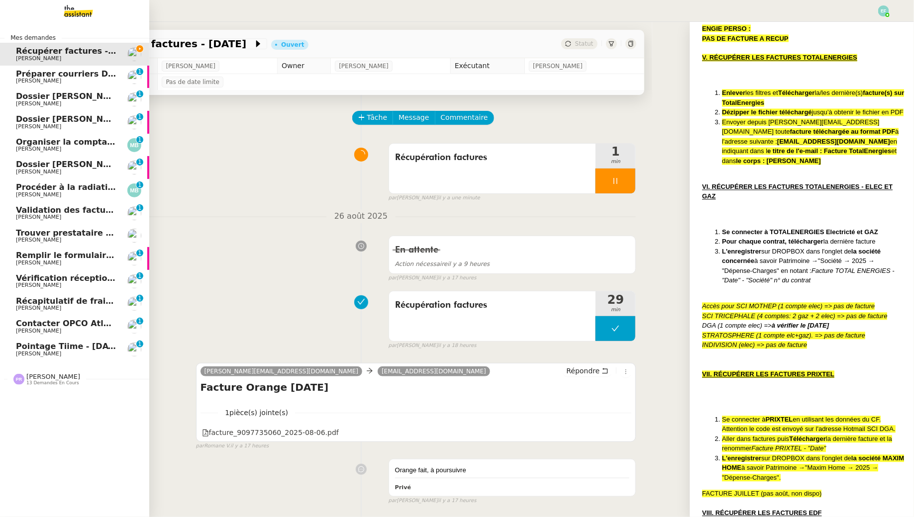 The height and width of the screenshot is (517, 914). Describe the element at coordinates (761, 513) in the screenshot. I see `u: VIII. RÉCUPÉRER LES FACTURES EDF` at that location.